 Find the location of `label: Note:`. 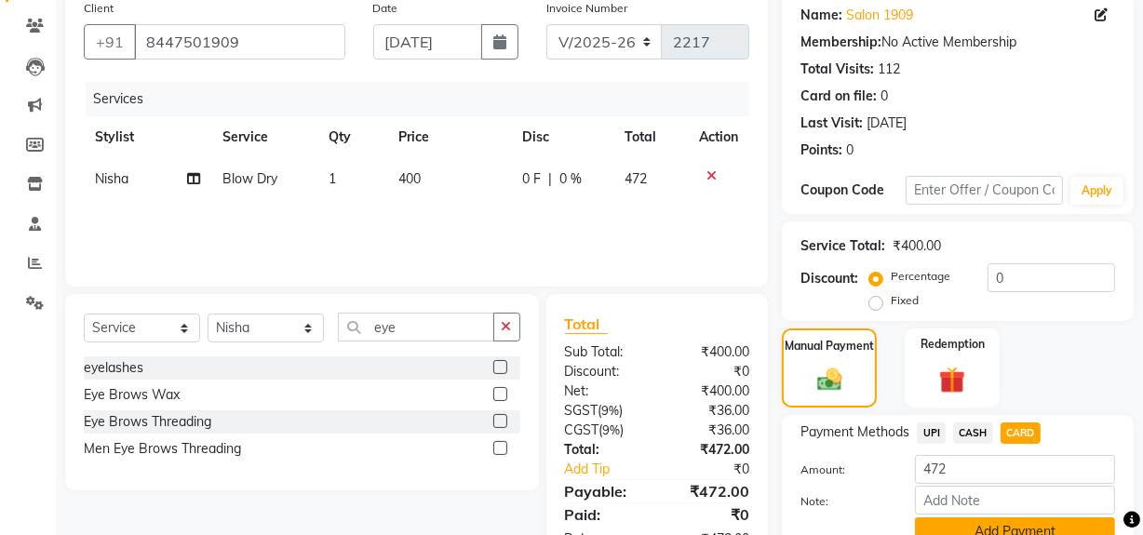

label: Note: is located at coordinates (844, 502).